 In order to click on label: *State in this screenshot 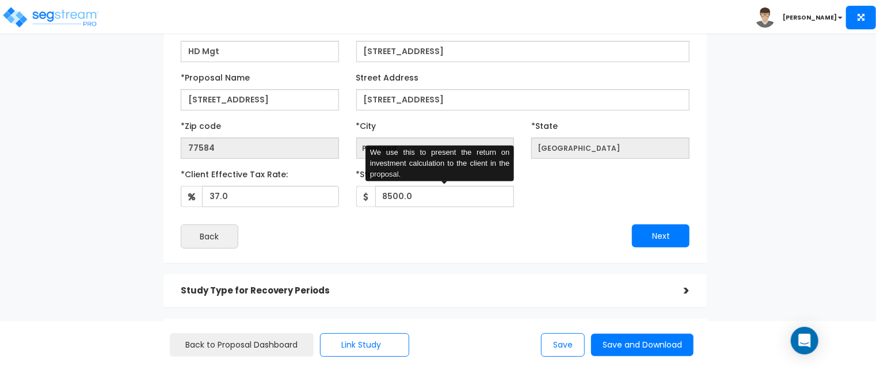, I will do `click(544, 124)`.